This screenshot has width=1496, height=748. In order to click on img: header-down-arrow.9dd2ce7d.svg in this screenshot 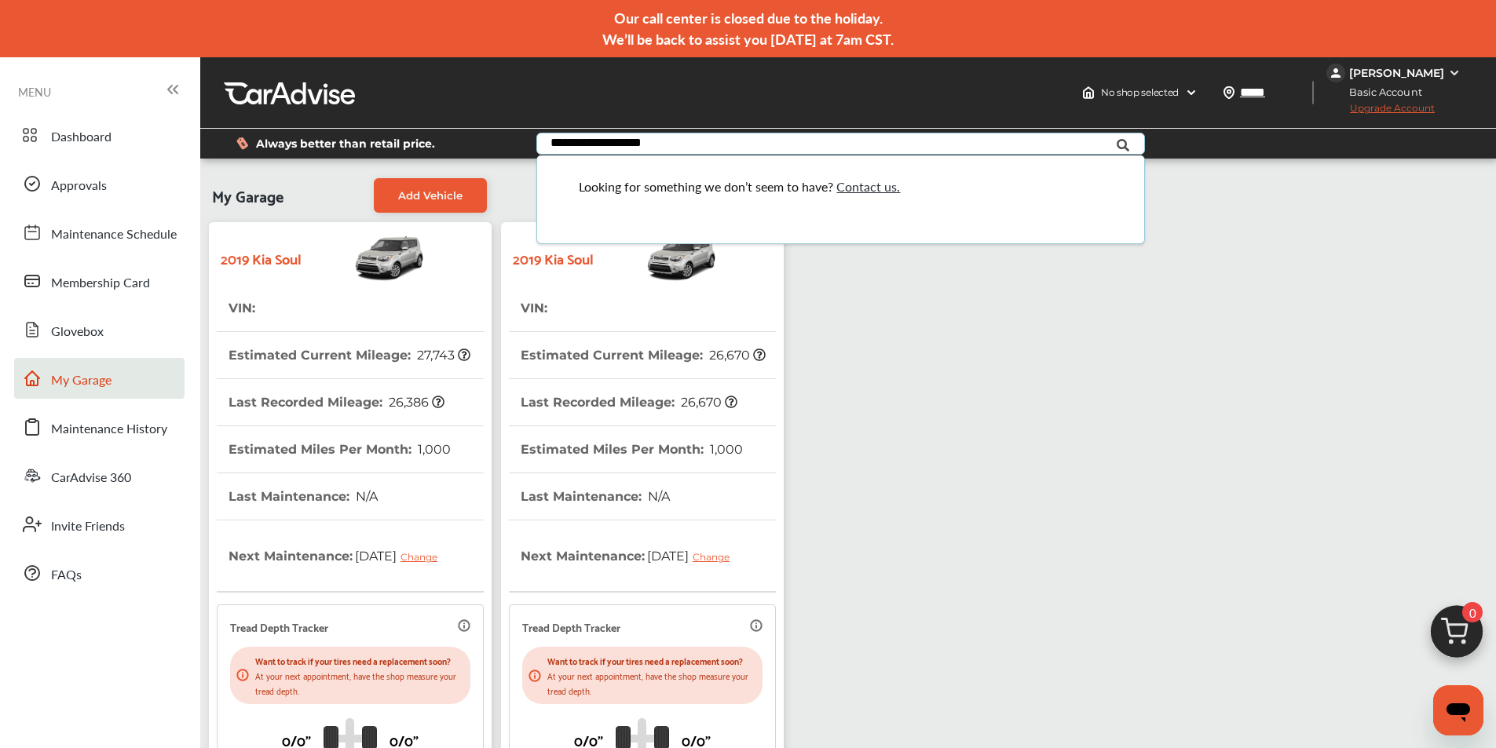, I will do `click(1191, 93)`.